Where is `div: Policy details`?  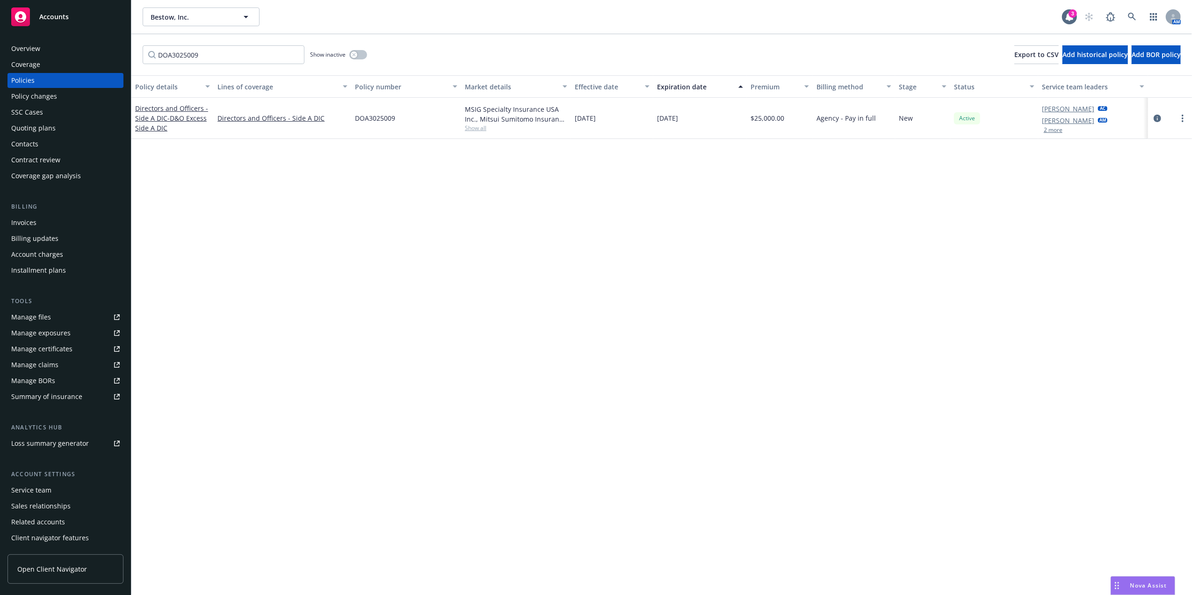 div: Policy details is located at coordinates (167, 87).